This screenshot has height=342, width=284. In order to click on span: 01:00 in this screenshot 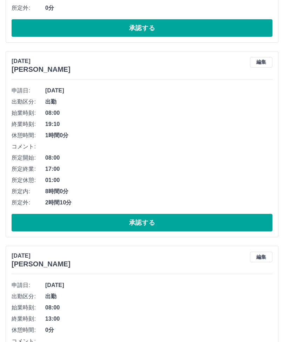, I will do `click(159, 180)`.